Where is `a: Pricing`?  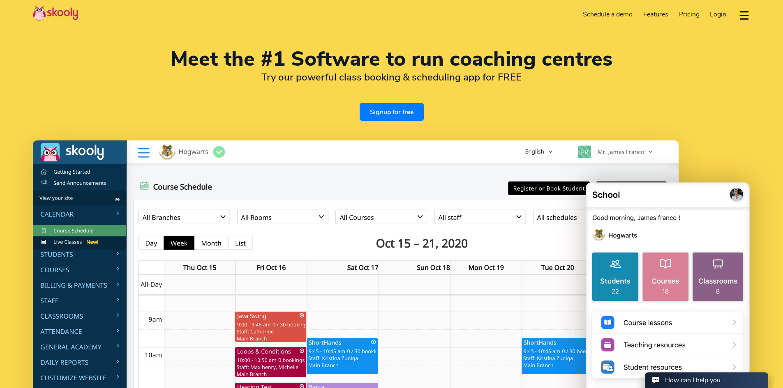
a: Pricing is located at coordinates (689, 14).